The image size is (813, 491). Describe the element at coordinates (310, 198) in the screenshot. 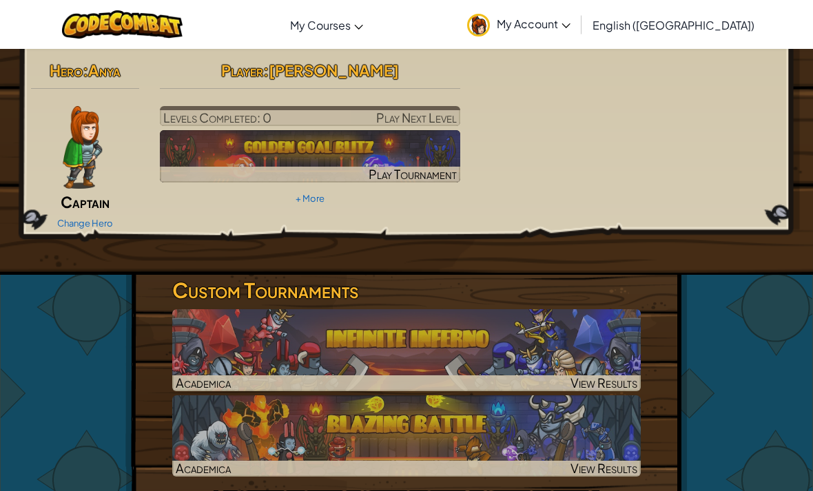

I see `a: + More` at that location.